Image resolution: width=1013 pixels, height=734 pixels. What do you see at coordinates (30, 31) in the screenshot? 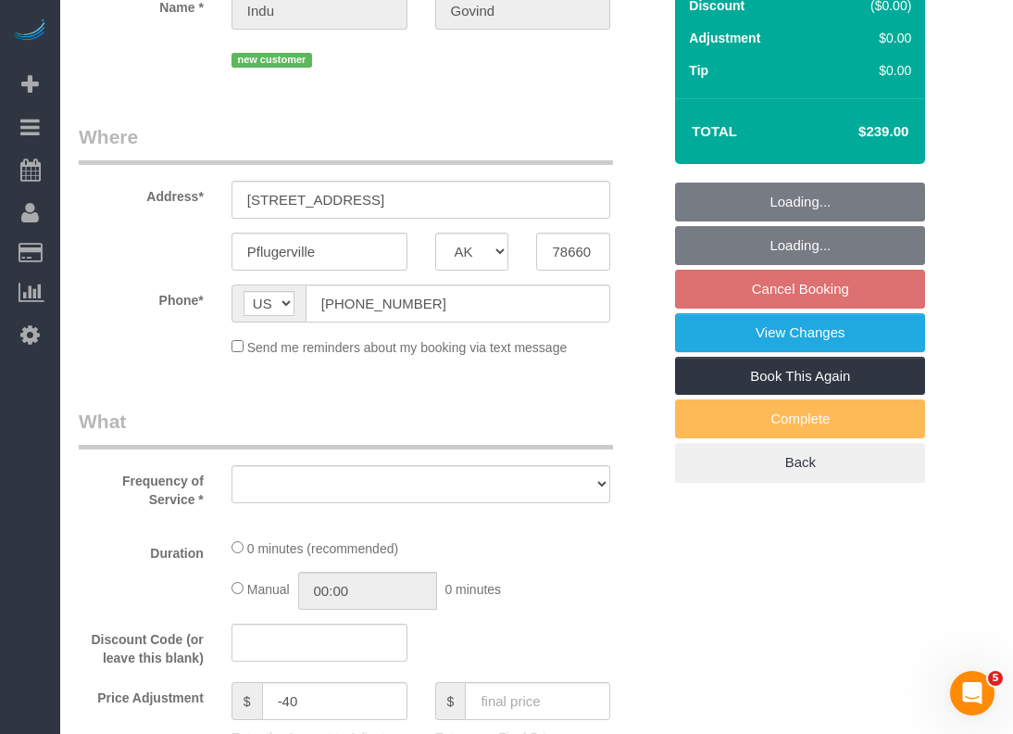
I see `a: Automaid Logo` at bounding box center [30, 31].